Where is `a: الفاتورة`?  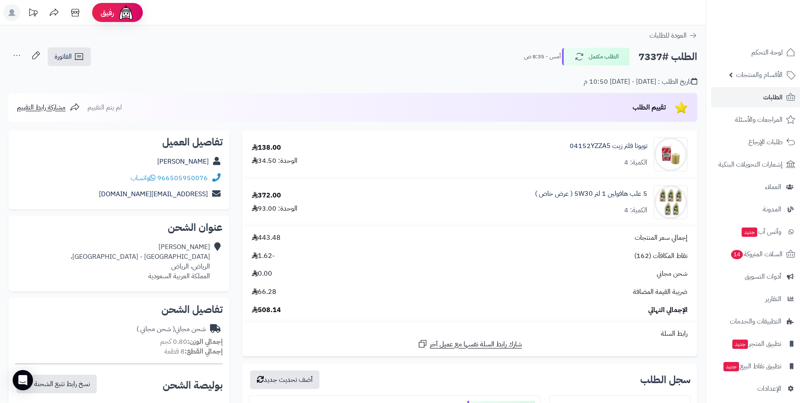 a: الفاتورة is located at coordinates (69, 57).